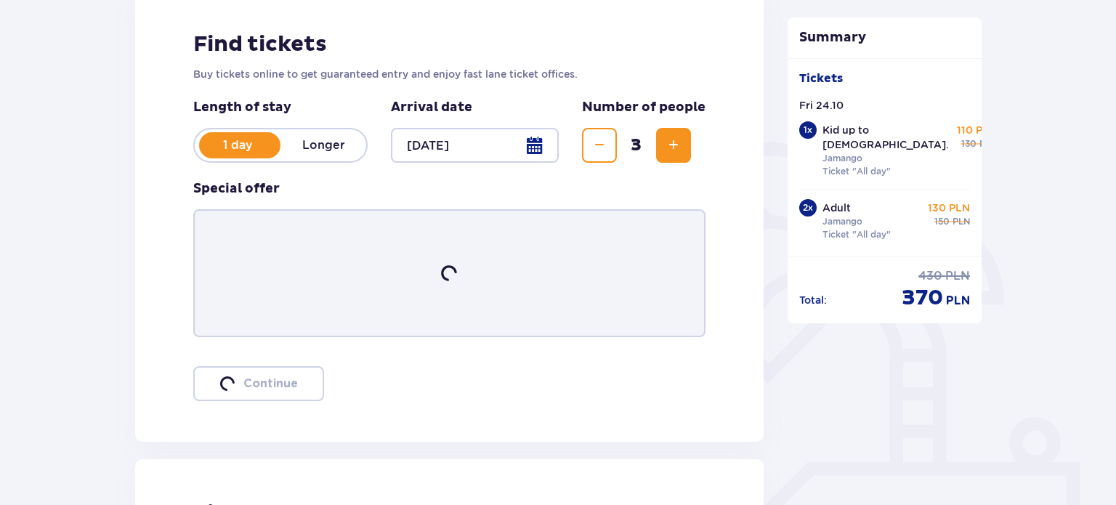 The height and width of the screenshot is (505, 1116). I want to click on span: 130, so click(969, 144).